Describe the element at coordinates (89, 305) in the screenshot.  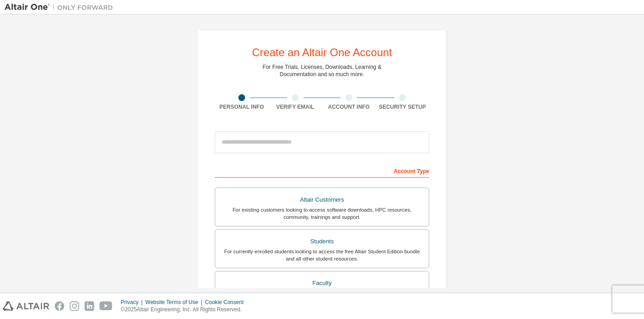
I see `img: linkedin.svg` at that location.